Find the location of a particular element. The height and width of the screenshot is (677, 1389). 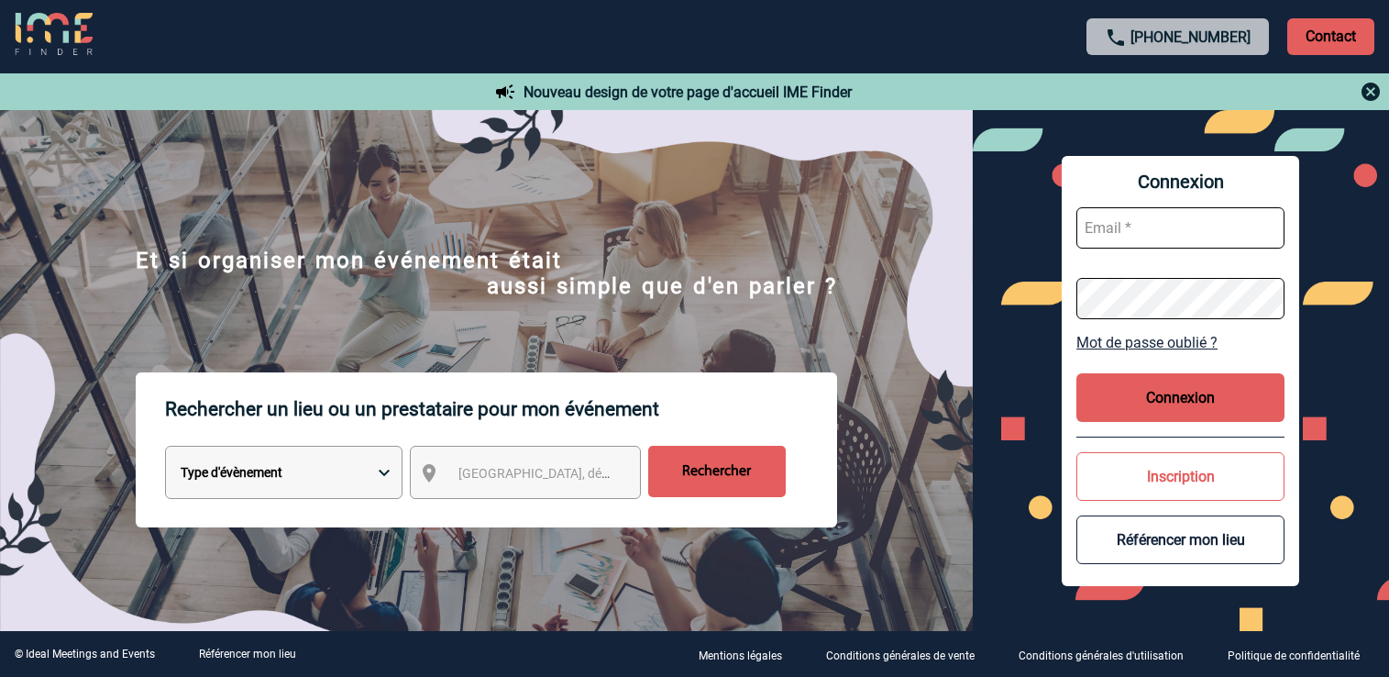

a: Référencer mon lieu is located at coordinates (248, 654).